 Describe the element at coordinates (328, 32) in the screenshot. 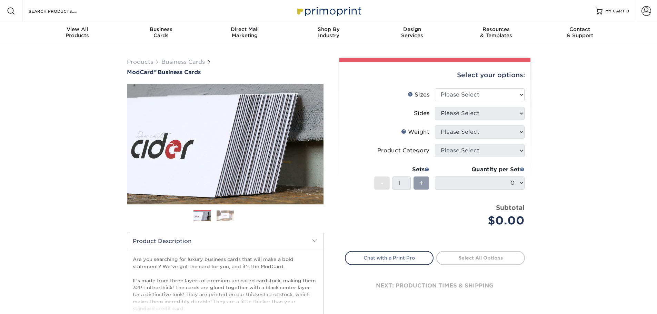

I see `div: Industry` at that location.